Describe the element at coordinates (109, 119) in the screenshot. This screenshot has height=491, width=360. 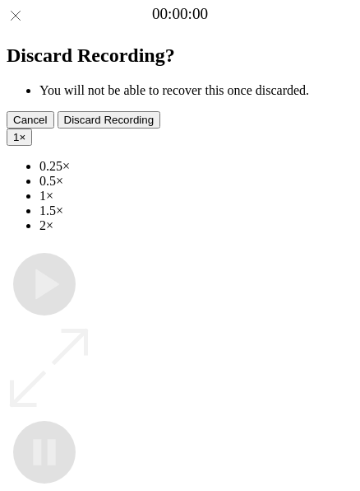
I see `button: Discard Recording` at that location.